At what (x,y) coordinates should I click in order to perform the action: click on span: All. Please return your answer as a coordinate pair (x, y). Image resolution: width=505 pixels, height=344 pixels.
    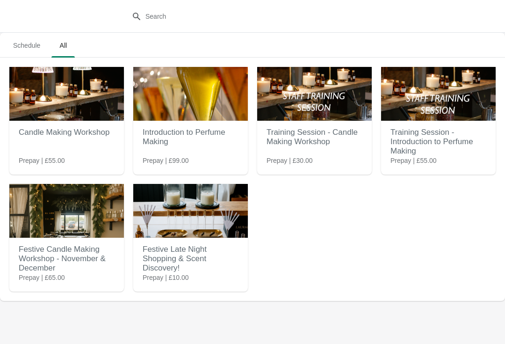
    Looking at the image, I should click on (63, 45).